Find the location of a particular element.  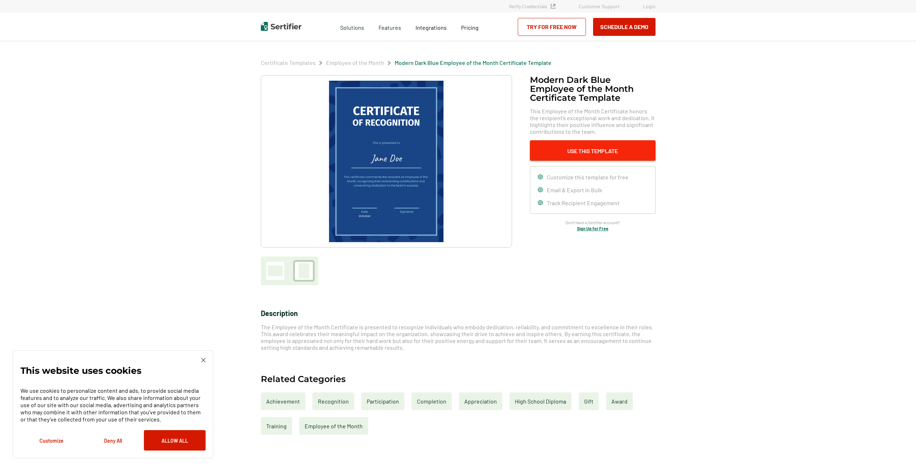

a: Try for Free Now is located at coordinates (552, 27).